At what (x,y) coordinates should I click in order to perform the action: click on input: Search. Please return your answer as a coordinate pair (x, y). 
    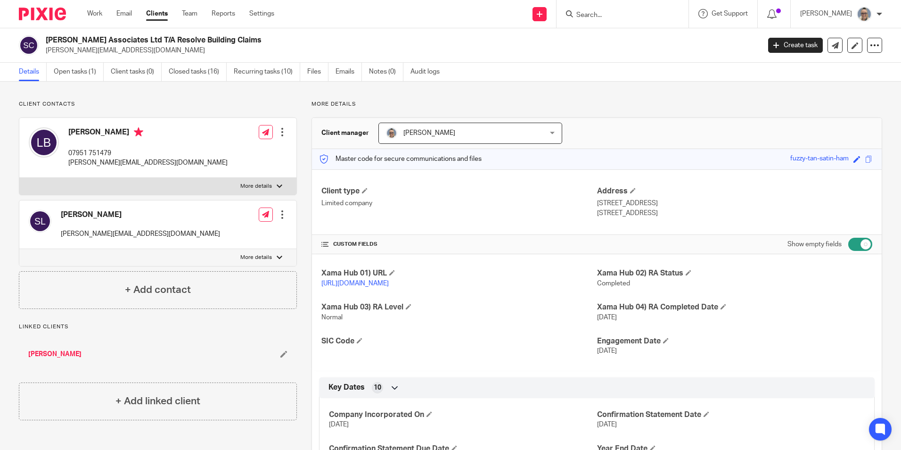
    Looking at the image, I should click on (618, 16).